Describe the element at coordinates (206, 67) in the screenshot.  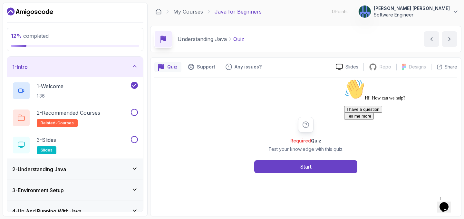
I see `p: Support` at that location.